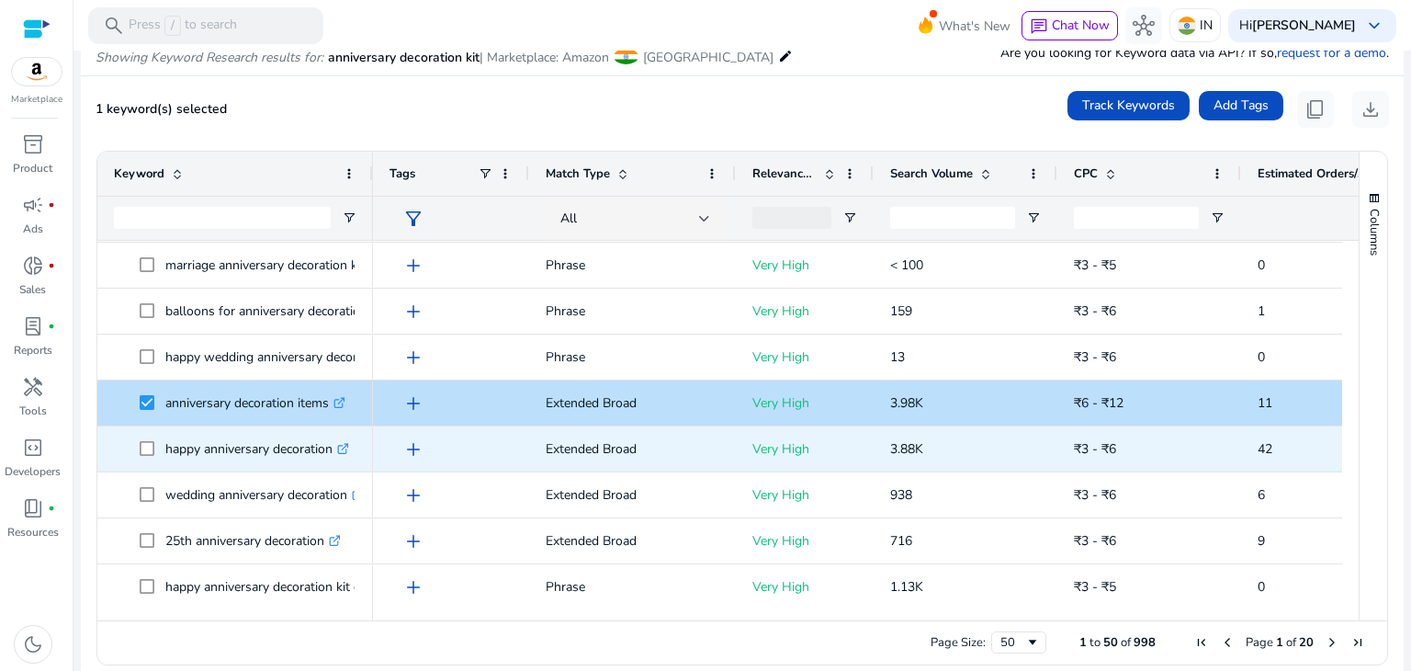  What do you see at coordinates (33, 508) in the screenshot?
I see `span: book_4` at bounding box center [33, 508].